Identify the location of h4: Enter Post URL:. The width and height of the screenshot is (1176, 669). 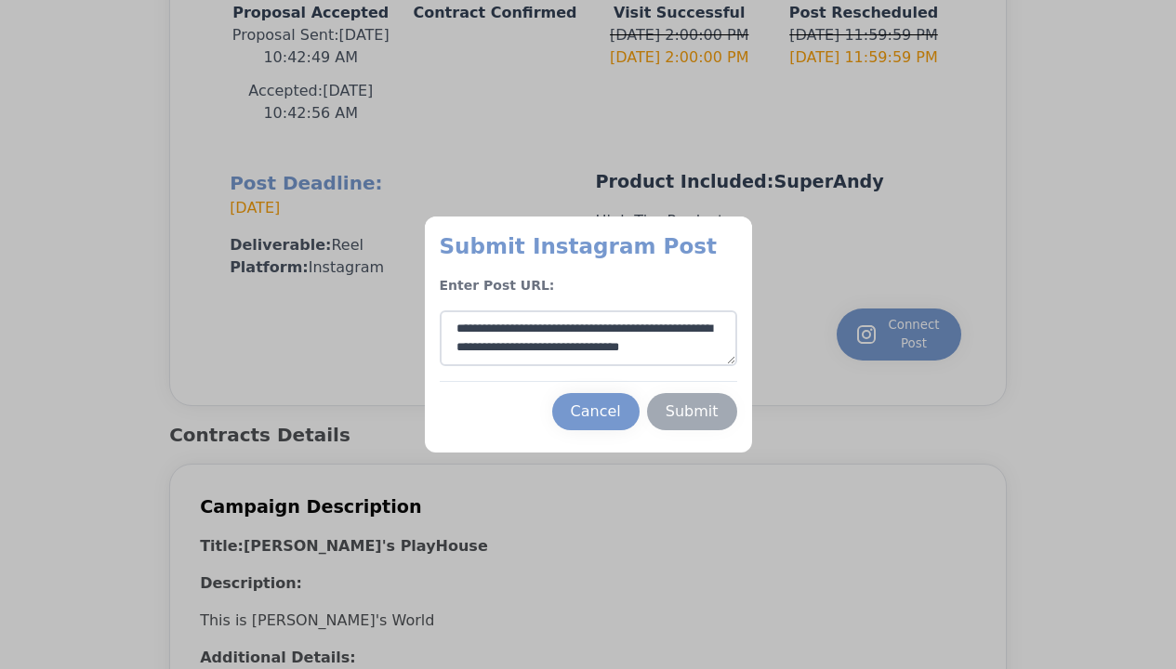
(588, 285).